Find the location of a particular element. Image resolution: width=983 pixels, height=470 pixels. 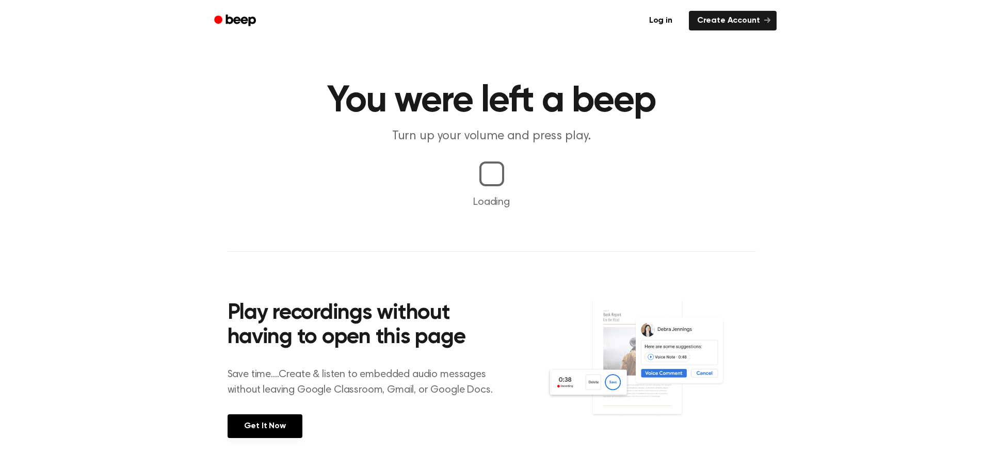

h2: Play recordings without having to open this page is located at coordinates (366, 325).